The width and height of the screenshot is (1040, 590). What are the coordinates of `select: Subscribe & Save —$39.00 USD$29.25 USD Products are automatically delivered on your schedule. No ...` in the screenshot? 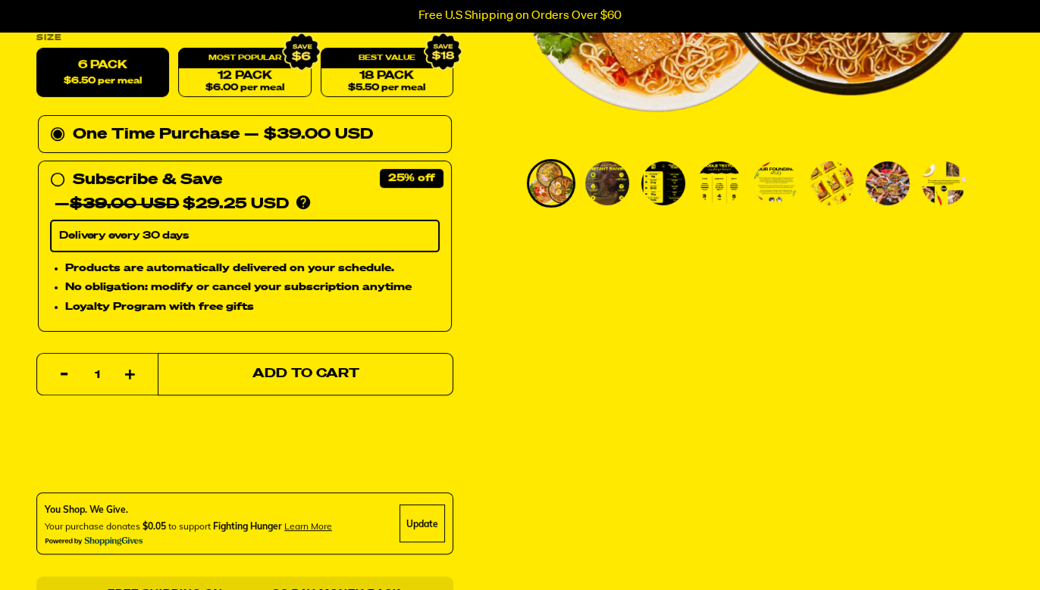 It's located at (245, 236).